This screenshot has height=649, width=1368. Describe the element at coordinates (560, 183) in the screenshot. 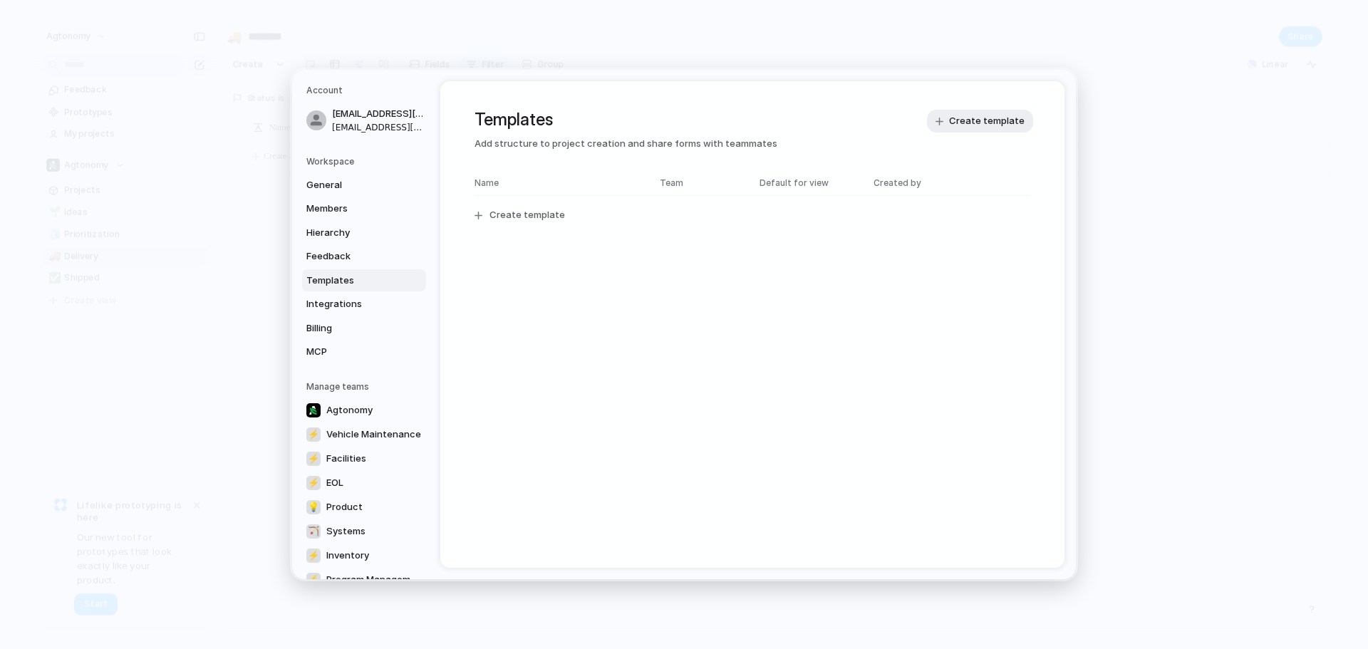

I see `span: Name` at that location.